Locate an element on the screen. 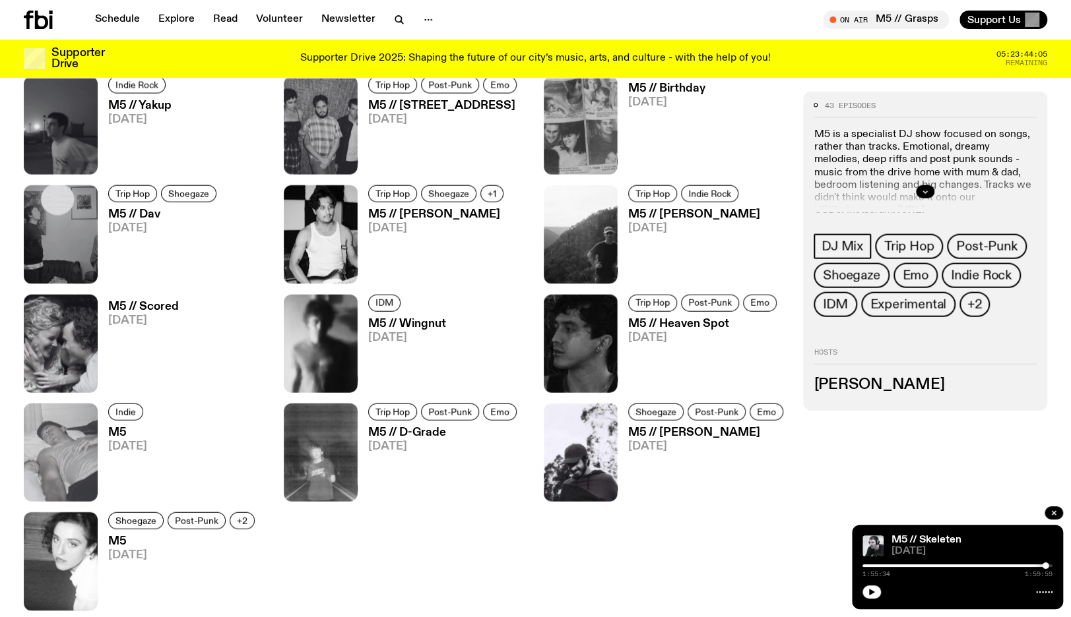  a: Indie is located at coordinates (125, 412).